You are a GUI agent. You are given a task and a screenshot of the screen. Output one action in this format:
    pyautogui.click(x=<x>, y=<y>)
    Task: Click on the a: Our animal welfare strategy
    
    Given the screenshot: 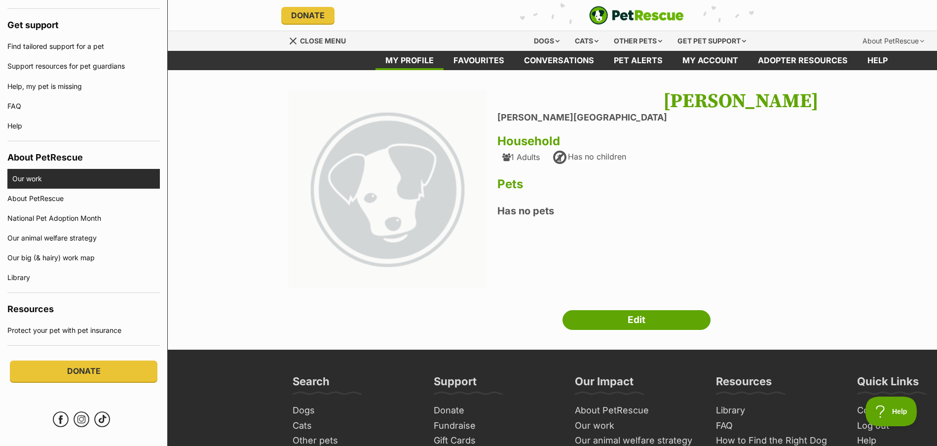 What is the action you would take?
    pyautogui.click(x=83, y=238)
    